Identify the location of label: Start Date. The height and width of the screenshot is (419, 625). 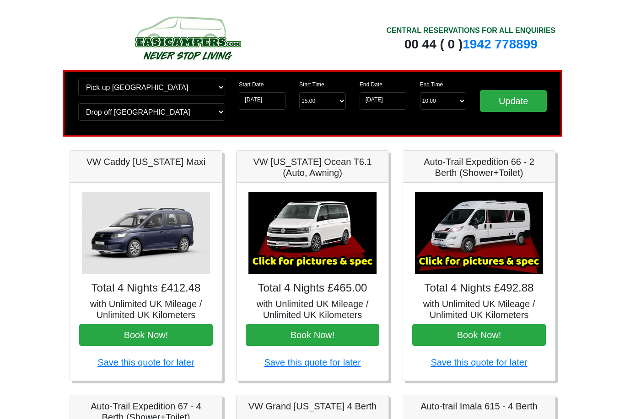
(251, 85).